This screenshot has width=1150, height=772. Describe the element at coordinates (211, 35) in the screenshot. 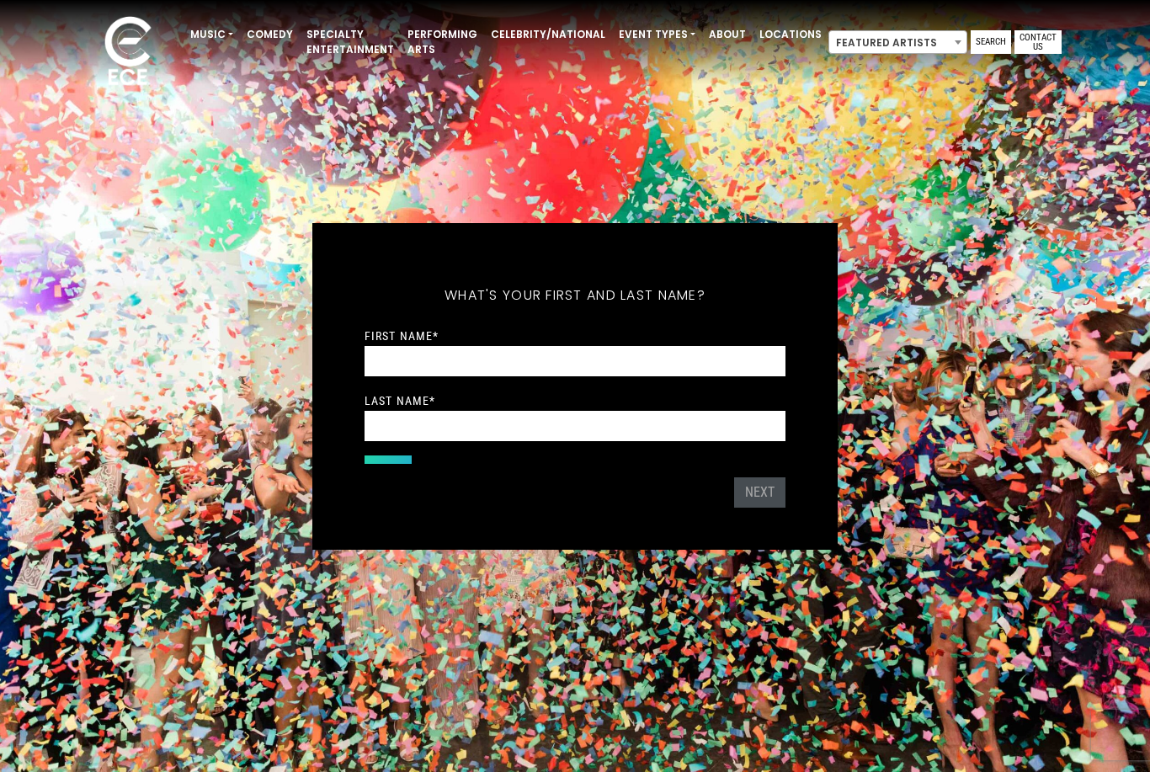

I see `a: Music` at that location.